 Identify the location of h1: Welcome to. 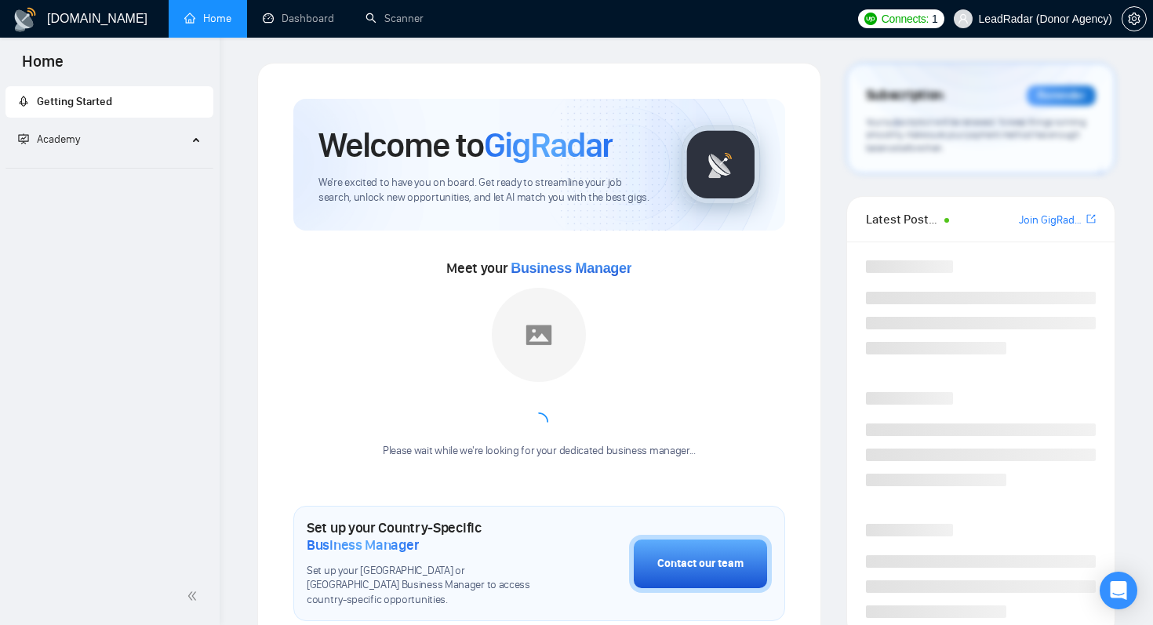
(465, 145).